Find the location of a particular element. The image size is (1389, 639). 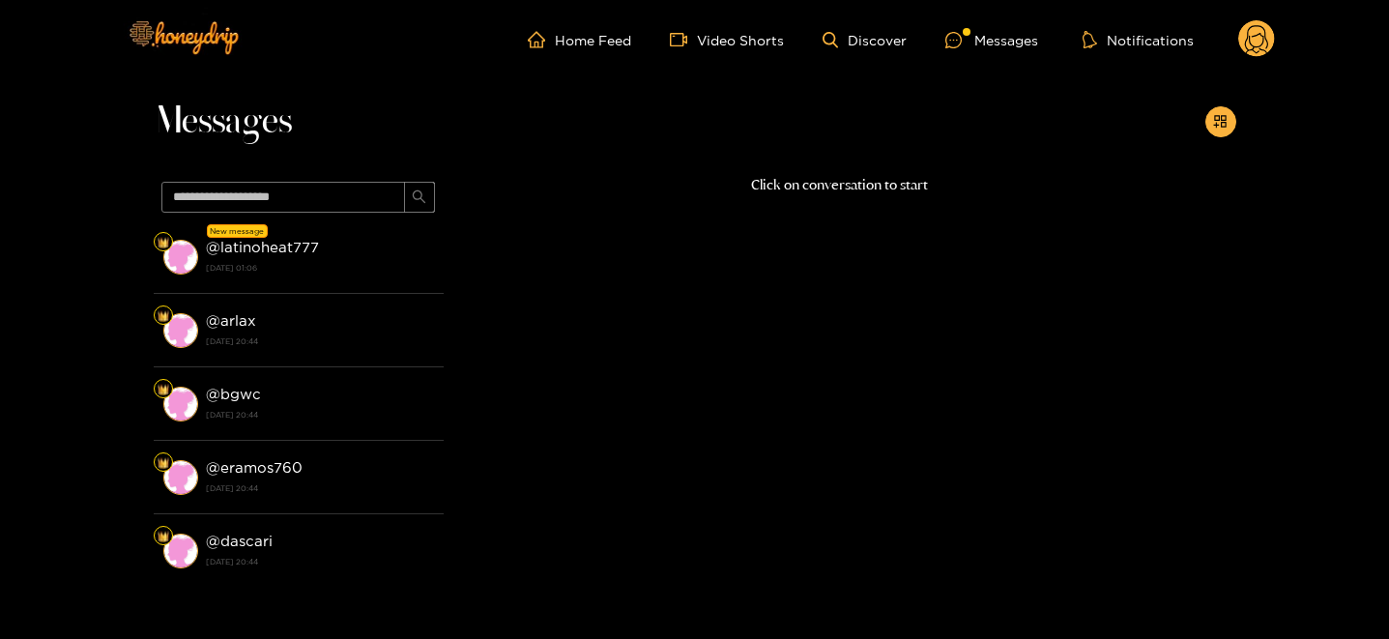

span: search is located at coordinates (419, 197).